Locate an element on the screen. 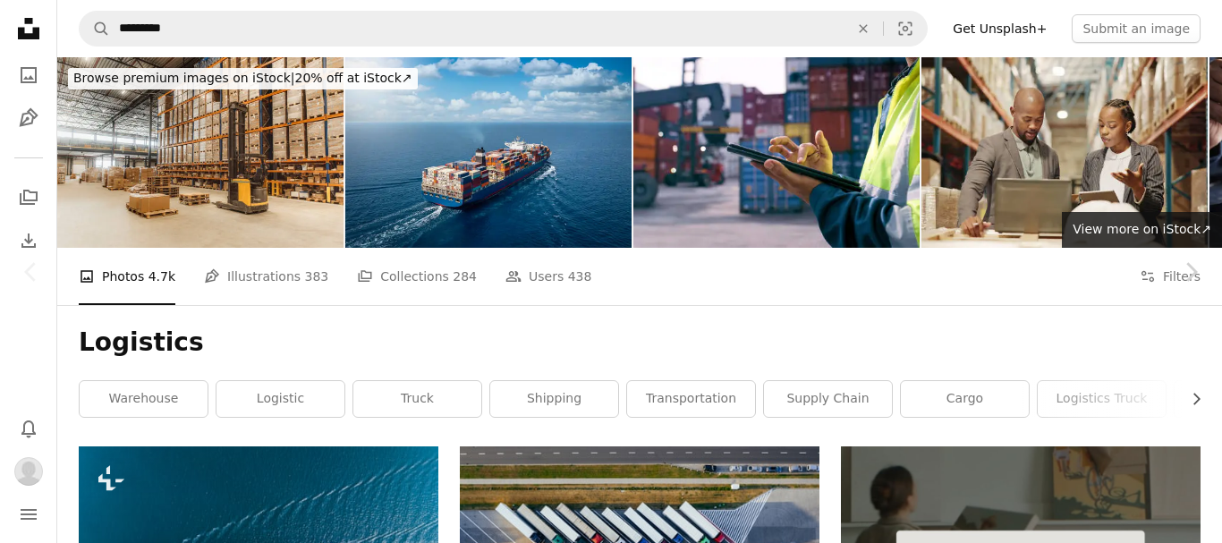  a: View more on iStock↗ is located at coordinates (1142, 230).